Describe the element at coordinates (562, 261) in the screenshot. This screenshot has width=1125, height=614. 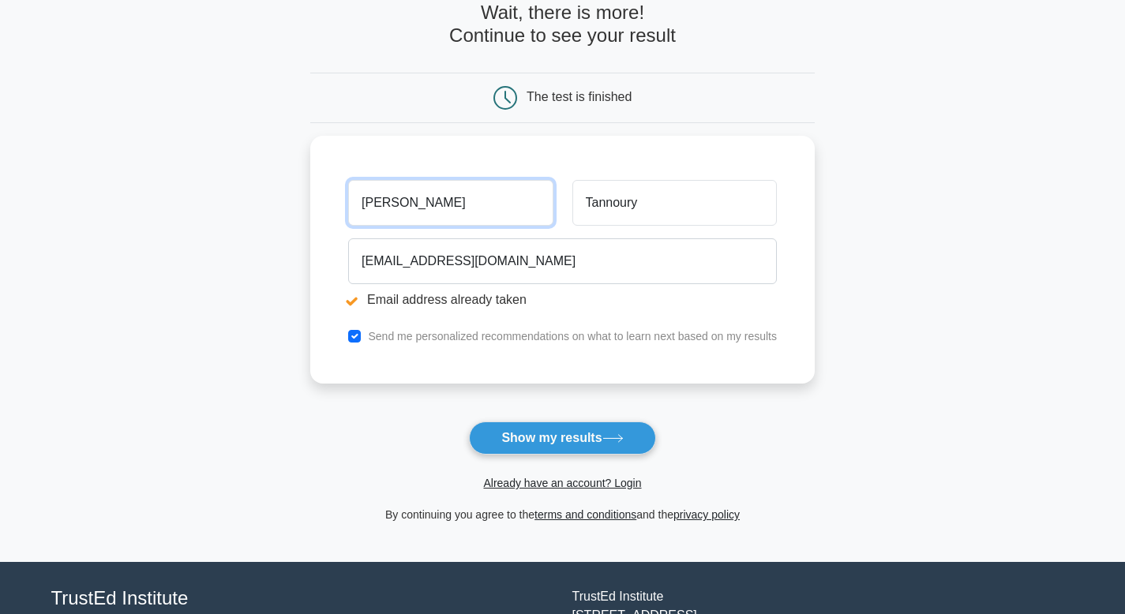
I see `input: Email` at that location.